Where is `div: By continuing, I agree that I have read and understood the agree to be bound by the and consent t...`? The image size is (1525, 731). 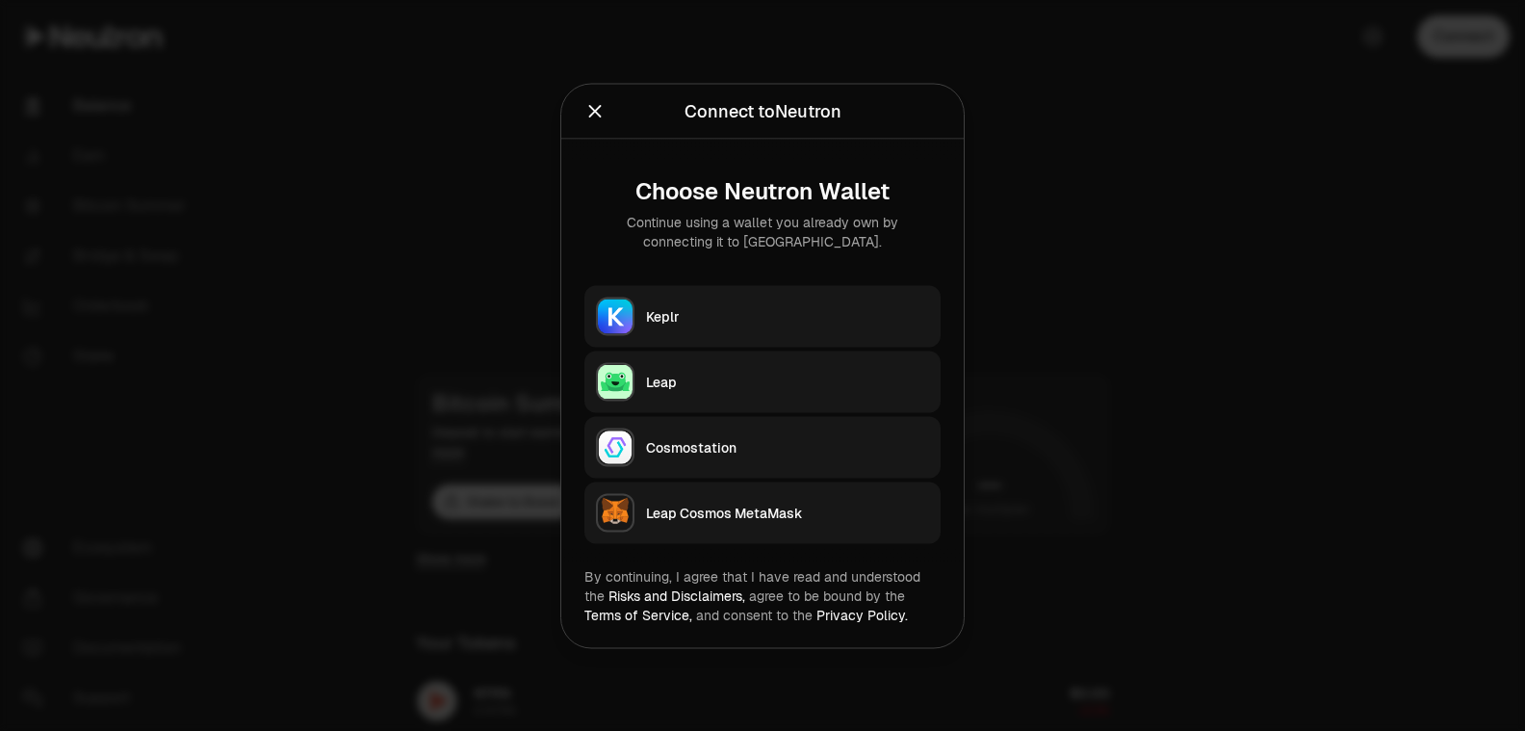
div: By continuing, I agree that I have read and understood the agree to be bound by the and consent t... is located at coordinates (762, 595).